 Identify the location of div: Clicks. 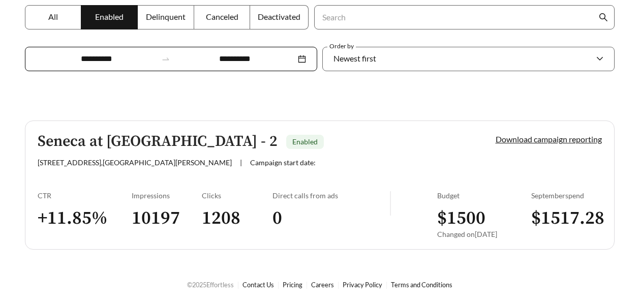
(237, 195).